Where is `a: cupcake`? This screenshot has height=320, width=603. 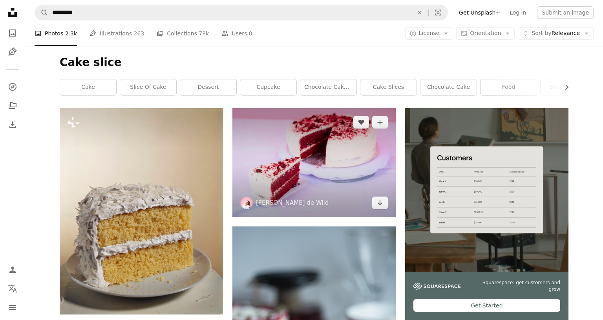
a: cupcake is located at coordinates (268, 87).